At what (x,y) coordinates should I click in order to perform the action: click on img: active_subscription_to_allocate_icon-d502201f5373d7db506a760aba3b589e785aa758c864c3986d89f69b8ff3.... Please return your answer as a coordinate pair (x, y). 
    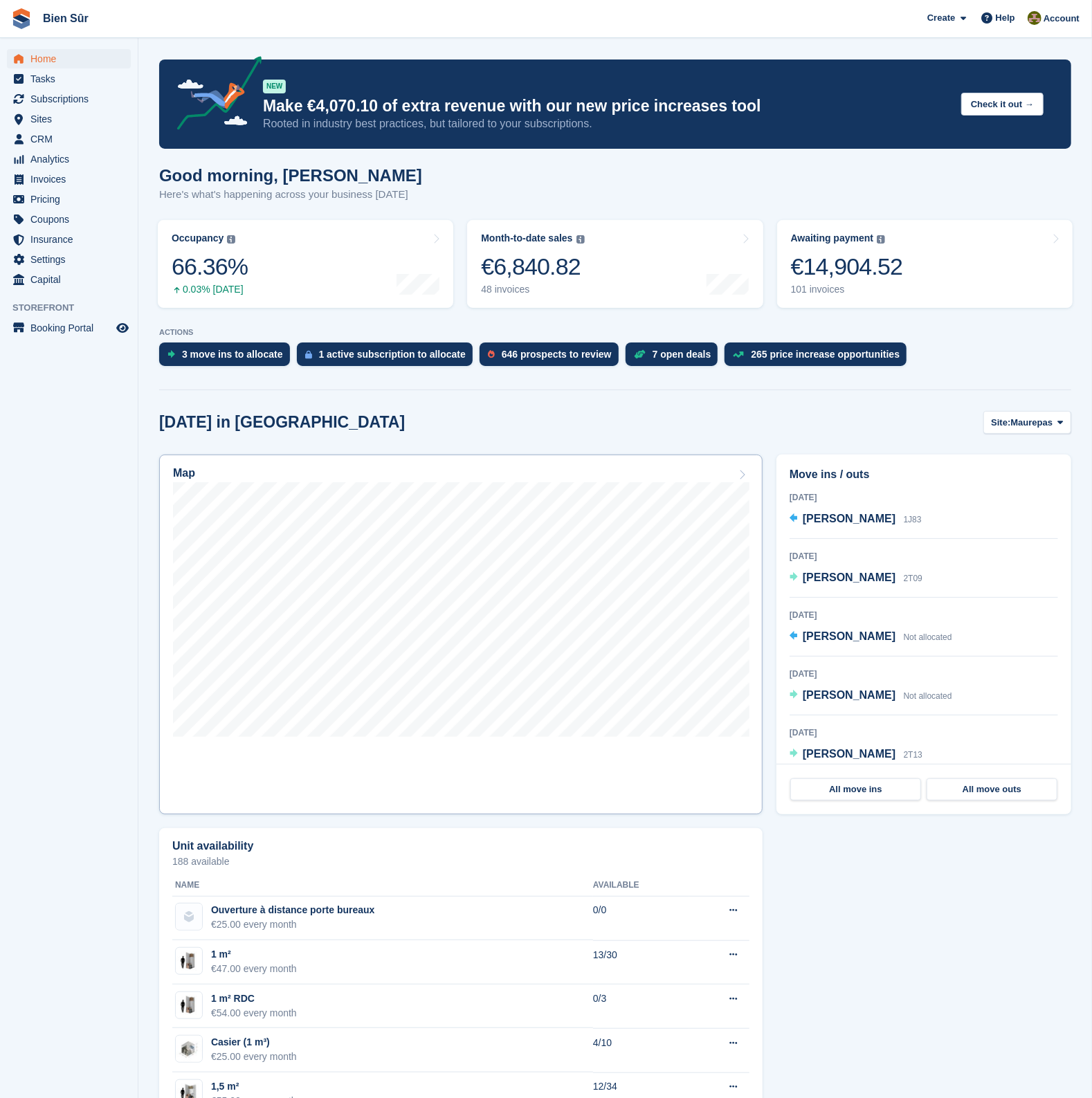
    Looking at the image, I should click on (308, 354).